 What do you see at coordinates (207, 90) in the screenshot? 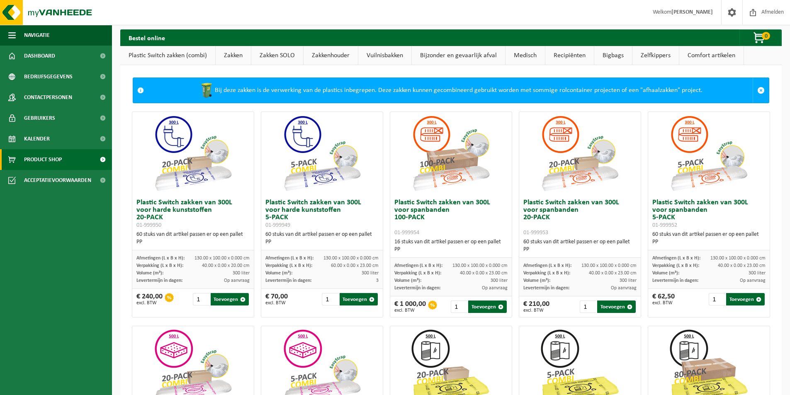
I see `img: WB-0240-HPE-GN-50.png` at bounding box center [207, 90].